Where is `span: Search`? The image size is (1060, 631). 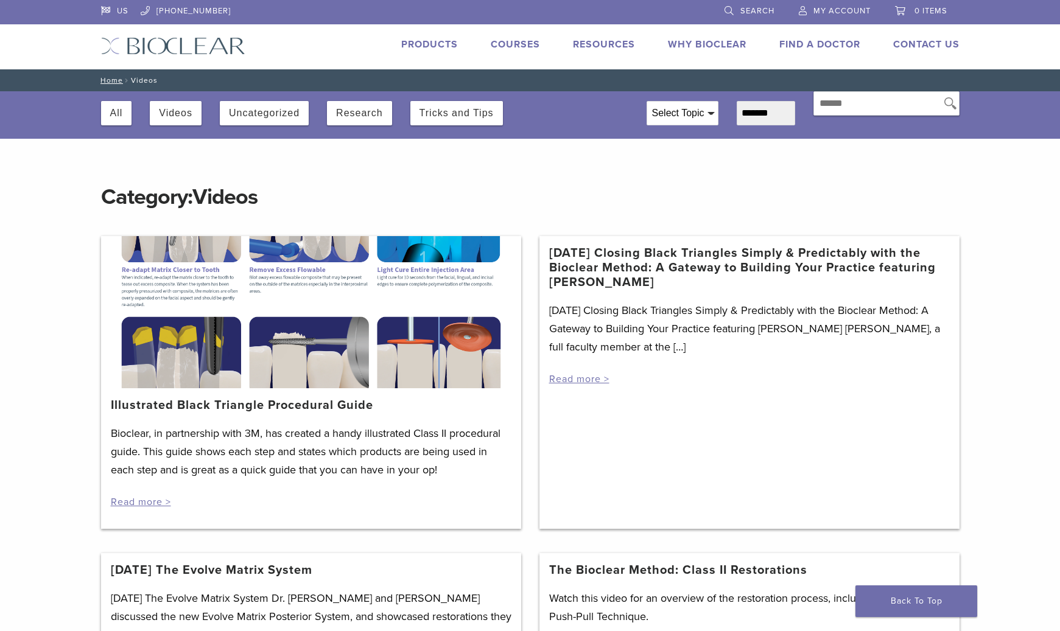 span: Search is located at coordinates (757, 11).